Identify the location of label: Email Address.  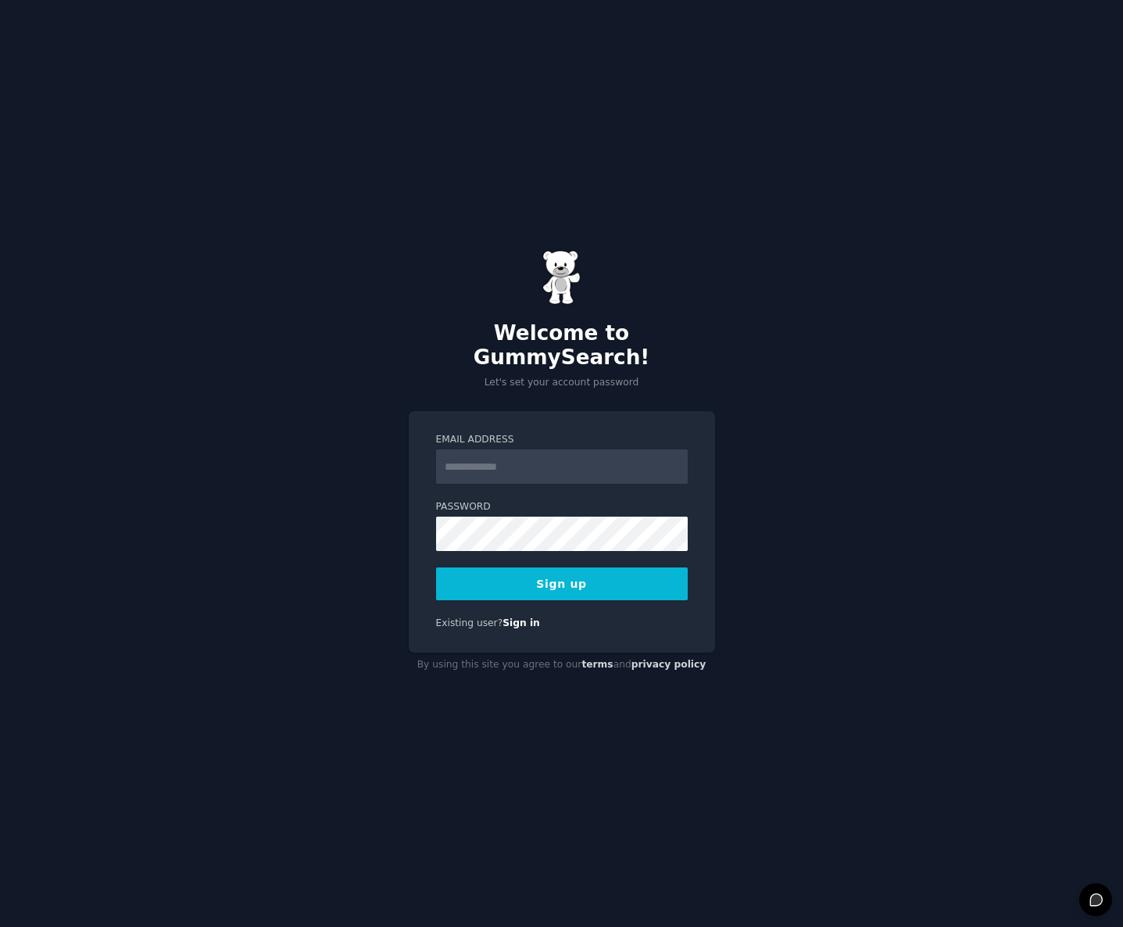
(562, 440).